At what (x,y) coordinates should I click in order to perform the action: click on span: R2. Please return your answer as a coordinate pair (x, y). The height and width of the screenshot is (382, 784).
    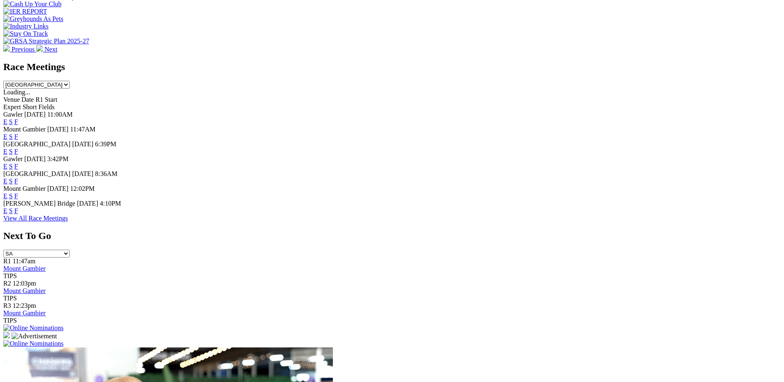
    Looking at the image, I should click on (7, 283).